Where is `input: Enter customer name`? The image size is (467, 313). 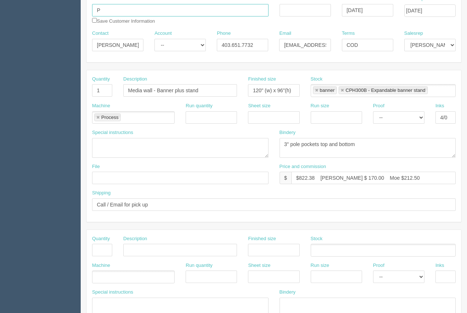
input: Enter customer name is located at coordinates (180, 10).